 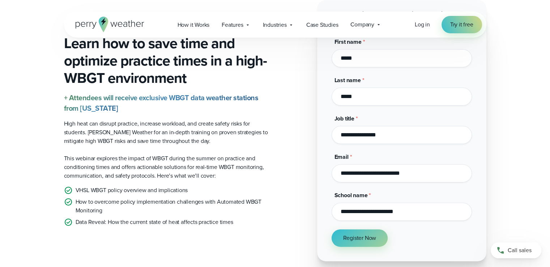 I want to click on span: Features, so click(x=232, y=25).